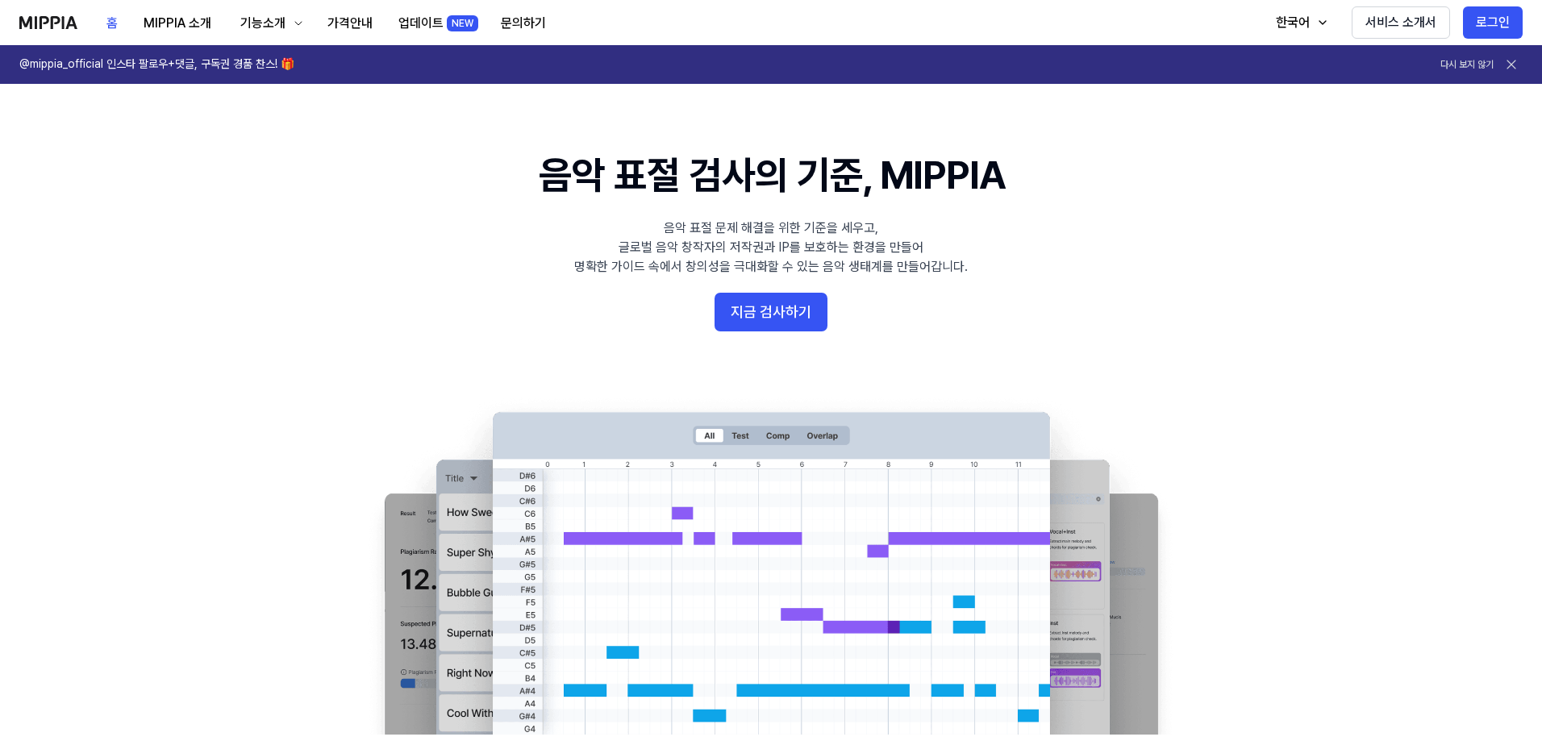 The width and height of the screenshot is (1542, 741). What do you see at coordinates (436, 23) in the screenshot?
I see `a: 업데이트NEW` at bounding box center [436, 23].